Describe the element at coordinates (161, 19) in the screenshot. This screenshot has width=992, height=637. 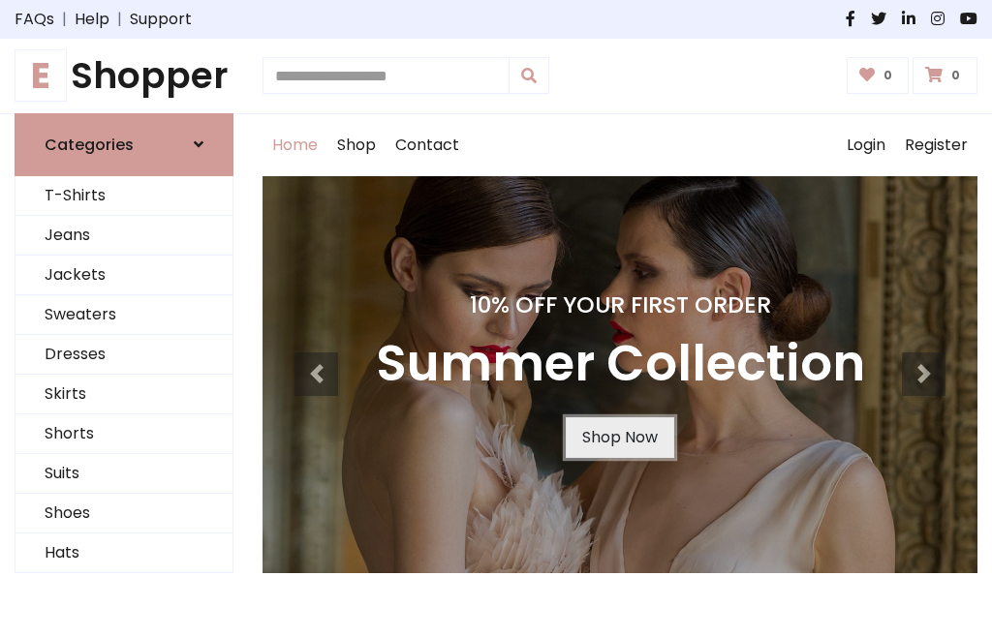
I see `a: Support` at that location.